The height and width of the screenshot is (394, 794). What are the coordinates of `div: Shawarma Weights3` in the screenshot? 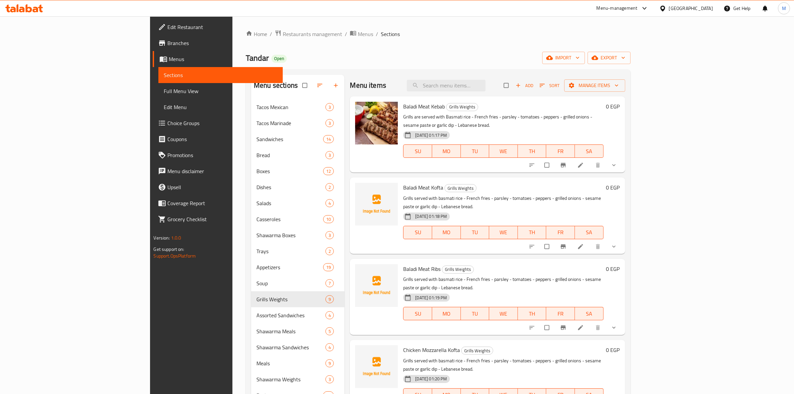 It's located at (298, 379).